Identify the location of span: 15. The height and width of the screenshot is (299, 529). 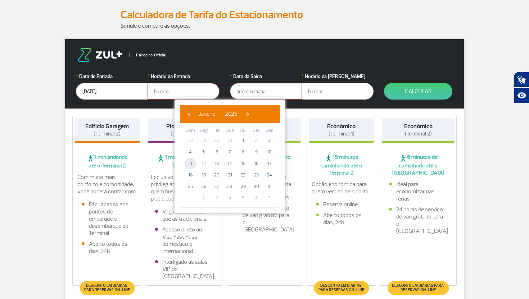
(243, 164).